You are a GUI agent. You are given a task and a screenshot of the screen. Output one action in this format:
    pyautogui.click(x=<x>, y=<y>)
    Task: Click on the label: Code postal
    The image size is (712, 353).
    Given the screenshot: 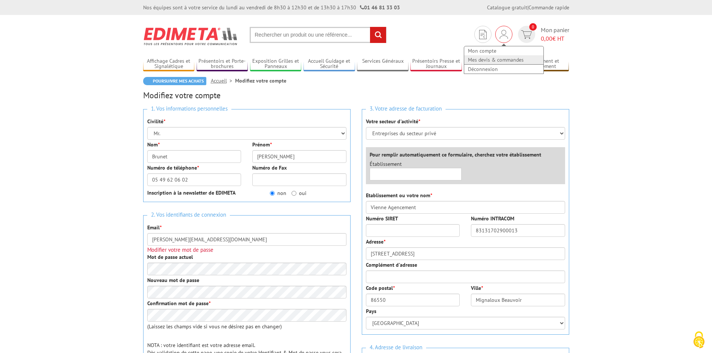 What is the action you would take?
    pyautogui.click(x=380, y=288)
    